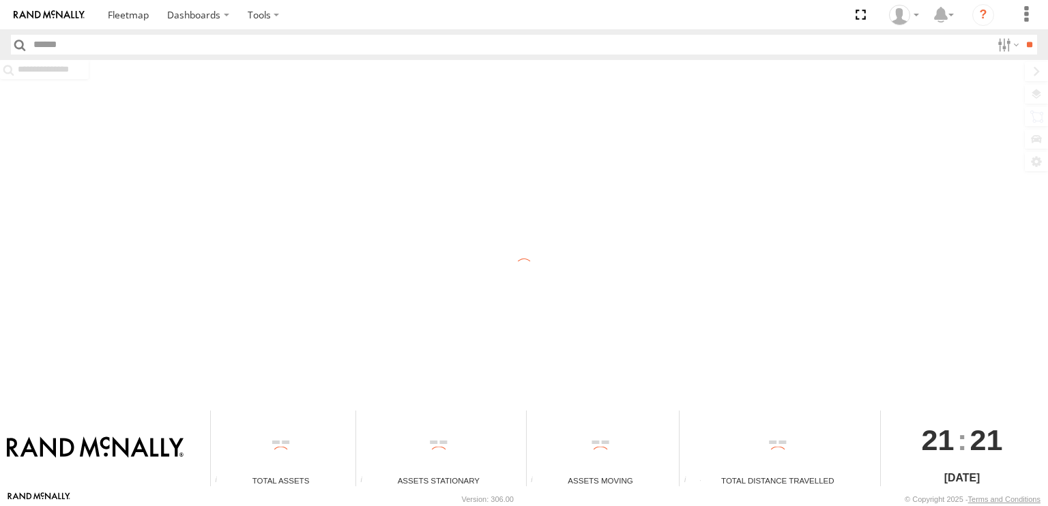 The width and height of the screenshot is (1048, 506). What do you see at coordinates (95, 448) in the screenshot?
I see `img: Rand McNally` at bounding box center [95, 448].